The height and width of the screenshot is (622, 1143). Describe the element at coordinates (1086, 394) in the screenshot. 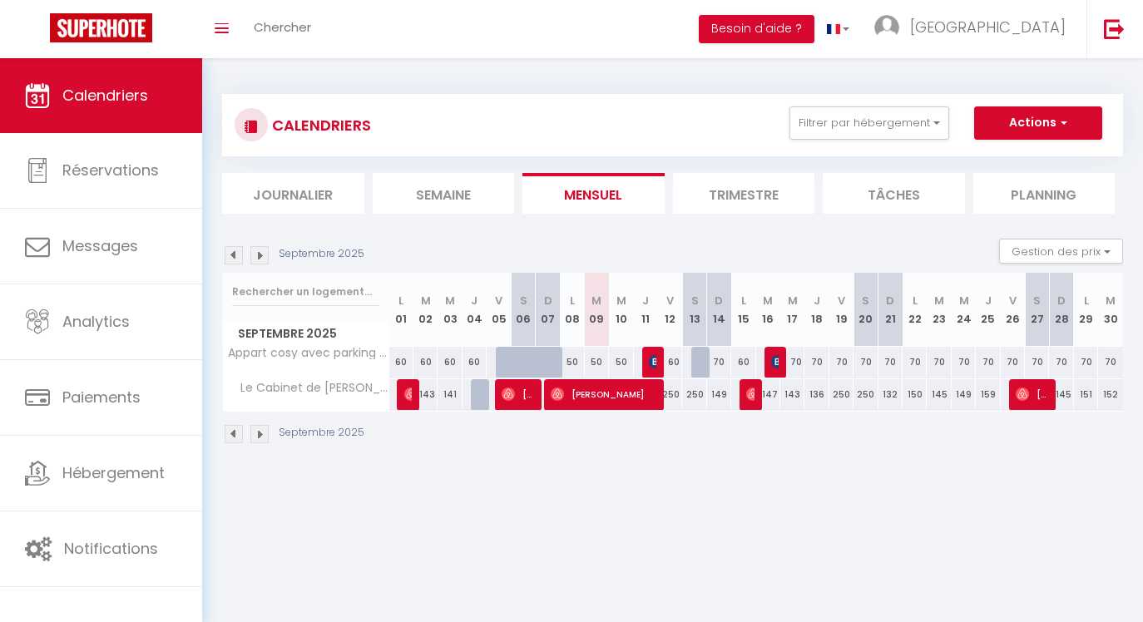

I see `div: 151` at that location.